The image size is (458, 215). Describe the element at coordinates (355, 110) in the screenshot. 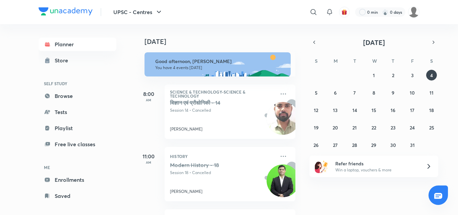

I see `abbr: October 14, 2025` at that location.